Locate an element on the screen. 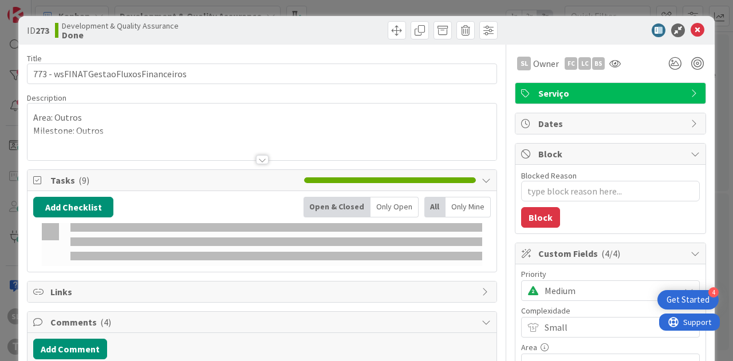 The image size is (733, 361). div: SL is located at coordinates (524, 64).